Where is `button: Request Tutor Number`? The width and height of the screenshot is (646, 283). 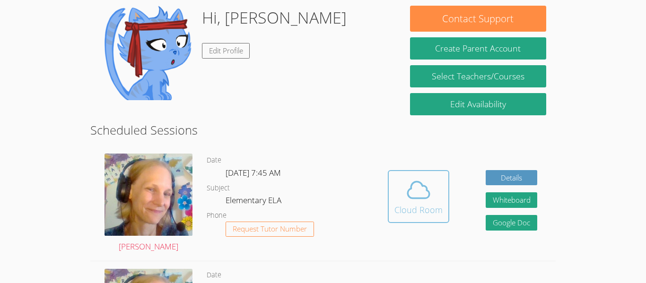
button: Request Tutor Number is located at coordinates (270, 229).